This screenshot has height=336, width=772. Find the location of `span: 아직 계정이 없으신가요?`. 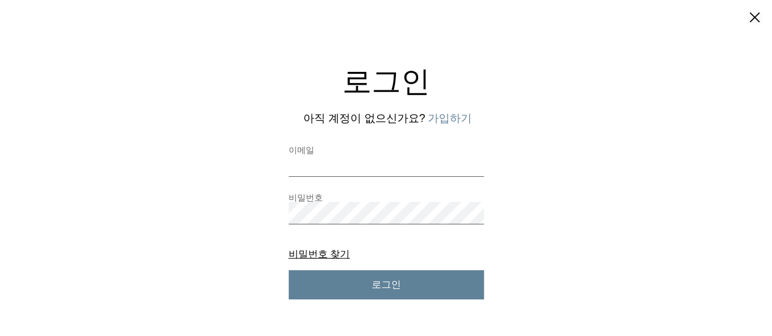

span: 아직 계정이 없으신가요? is located at coordinates (364, 118).